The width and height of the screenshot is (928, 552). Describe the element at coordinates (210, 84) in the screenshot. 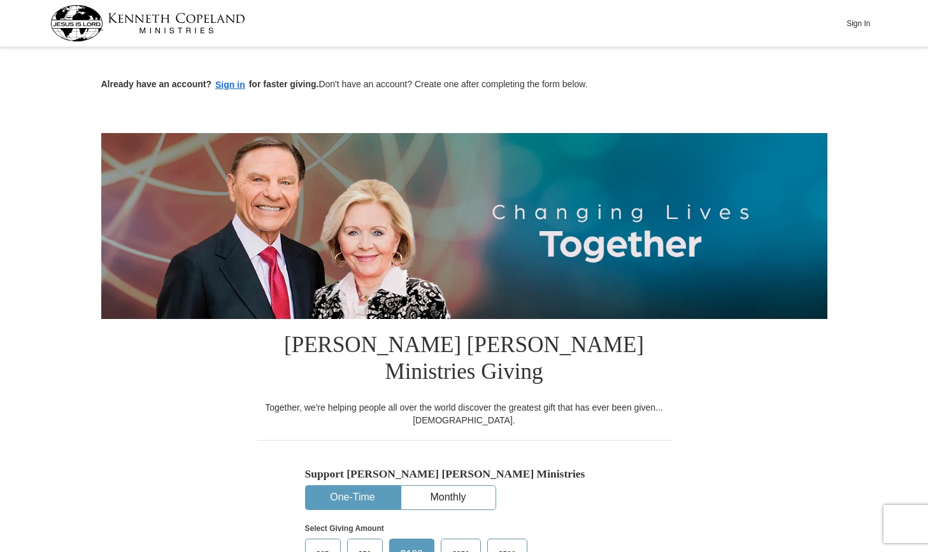

I see `strong: Already have an account? for faster giving.` at that location.